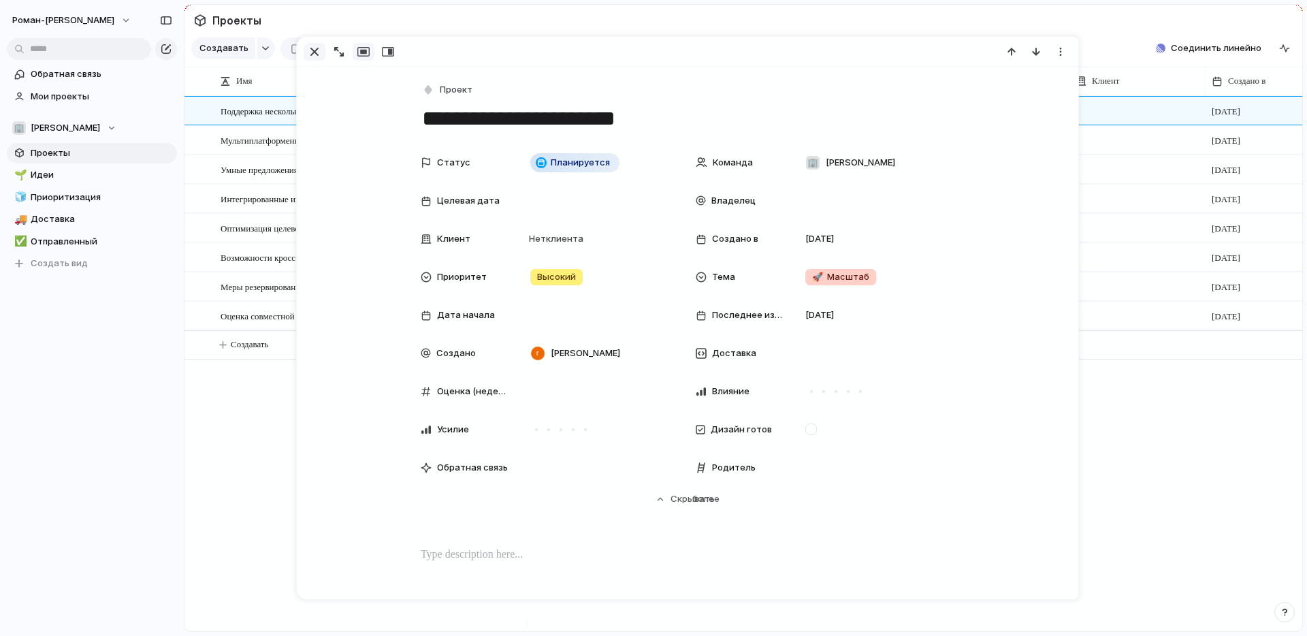 This screenshot has height=636, width=1307. Describe the element at coordinates (474, 391) in the screenshot. I see `font: Оценка (недели)` at that location.